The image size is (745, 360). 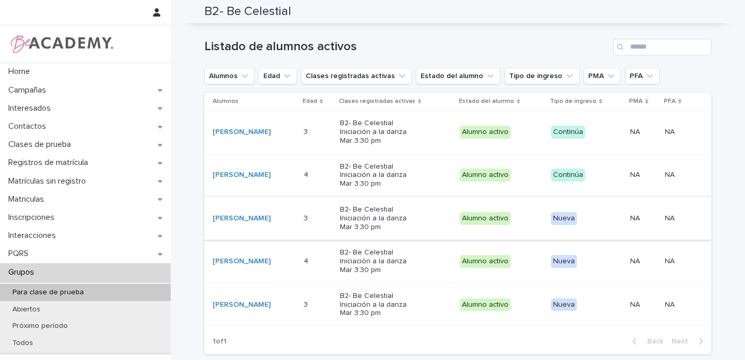 What do you see at coordinates (642, 76) in the screenshot?
I see `button: PFA` at bounding box center [642, 76].